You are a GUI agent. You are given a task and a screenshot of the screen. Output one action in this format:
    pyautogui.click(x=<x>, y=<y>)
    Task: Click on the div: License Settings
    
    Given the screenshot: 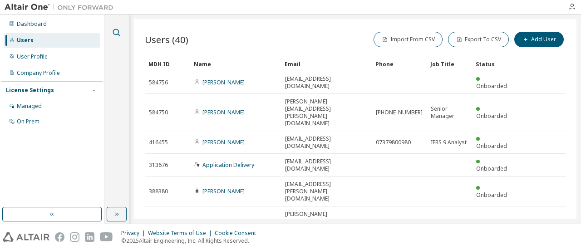 What is the action you would take?
    pyautogui.click(x=30, y=90)
    